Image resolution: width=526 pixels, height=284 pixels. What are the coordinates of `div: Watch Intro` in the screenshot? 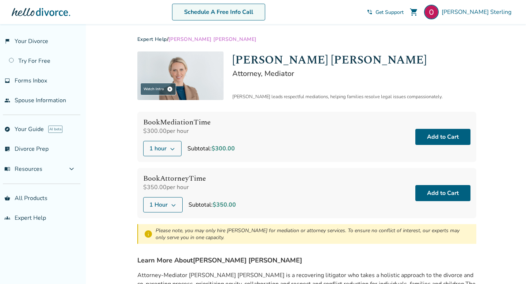 It's located at (158, 89).